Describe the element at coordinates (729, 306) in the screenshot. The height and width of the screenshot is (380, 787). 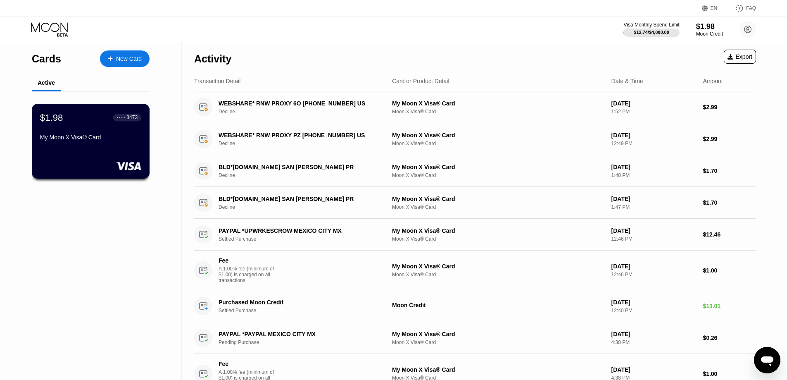
I see `div: $13.01` at that location.